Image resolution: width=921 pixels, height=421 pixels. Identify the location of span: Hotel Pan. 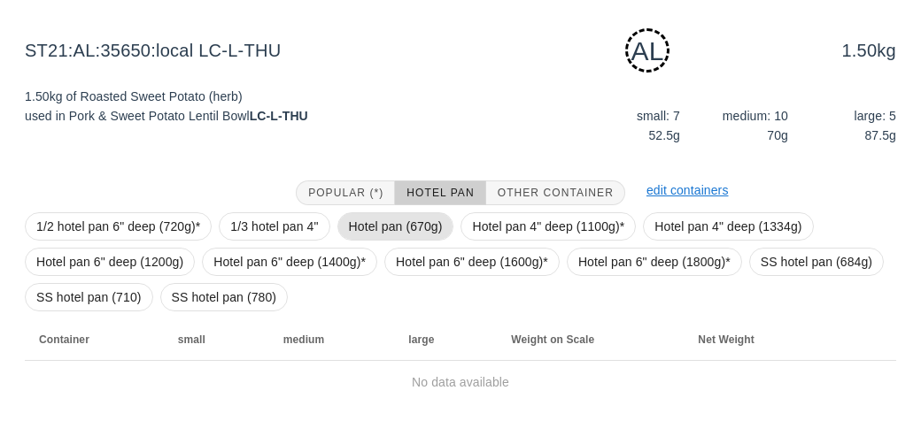
(439, 193).